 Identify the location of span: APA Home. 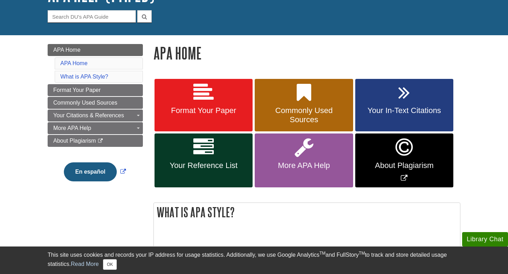
(67, 50).